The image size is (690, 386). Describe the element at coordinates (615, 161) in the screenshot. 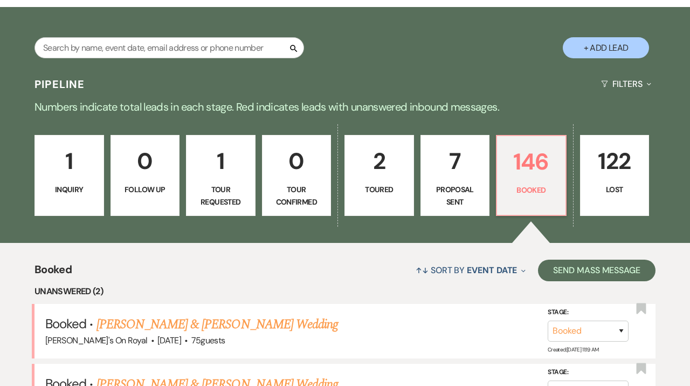

I see `p: 122` at that location.